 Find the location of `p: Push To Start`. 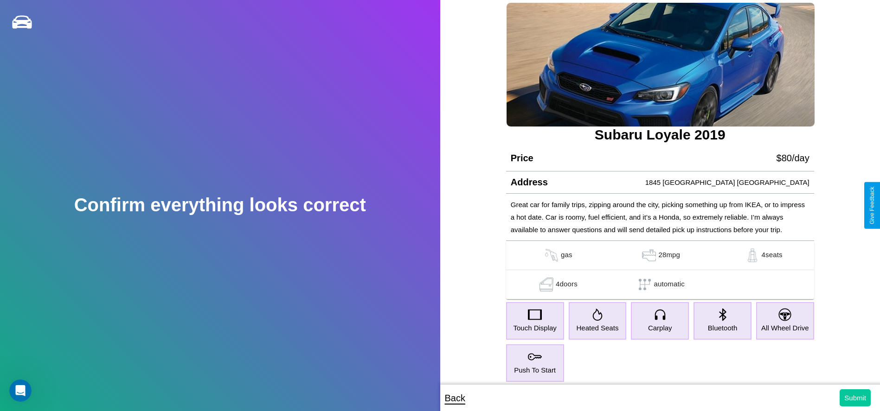

p: Push To Start is located at coordinates (535, 370).